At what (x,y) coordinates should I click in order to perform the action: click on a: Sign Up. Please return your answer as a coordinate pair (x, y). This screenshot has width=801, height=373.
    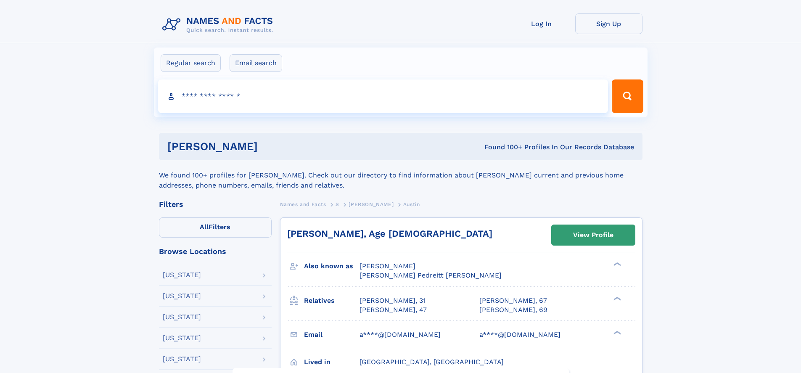
    Looking at the image, I should click on (609, 24).